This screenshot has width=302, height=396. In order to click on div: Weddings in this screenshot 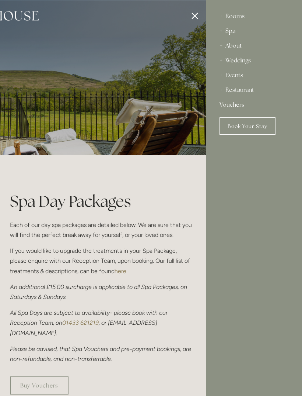, I will do `click(254, 60)`.